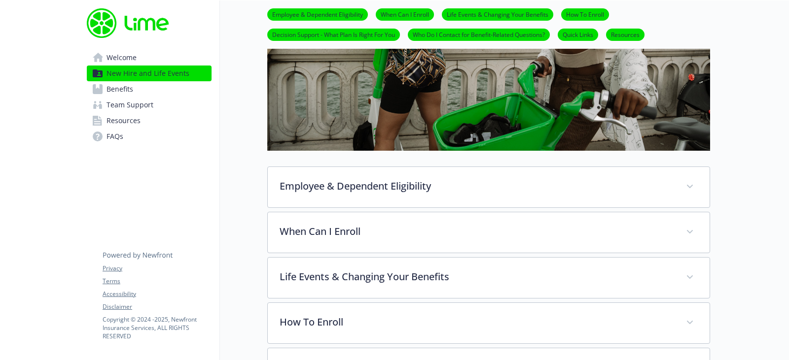 Image resolution: width=789 pixels, height=360 pixels. What do you see at coordinates (149, 105) in the screenshot?
I see `a: Team Support` at bounding box center [149, 105].